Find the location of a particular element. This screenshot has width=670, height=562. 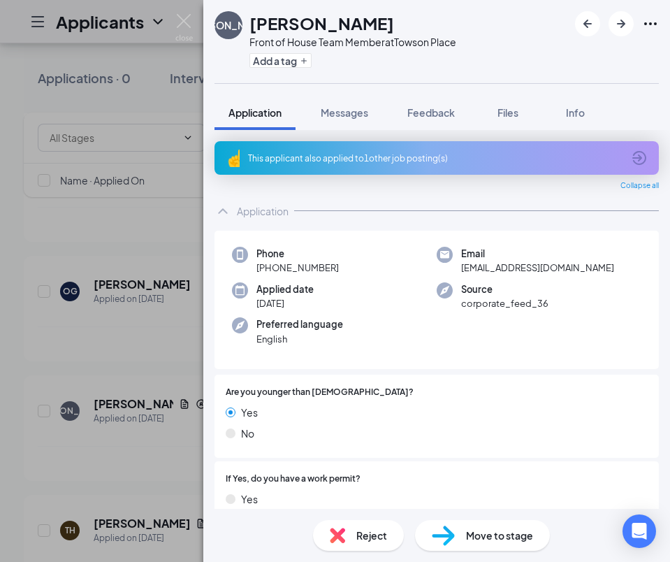

span: English is located at coordinates (300, 339).